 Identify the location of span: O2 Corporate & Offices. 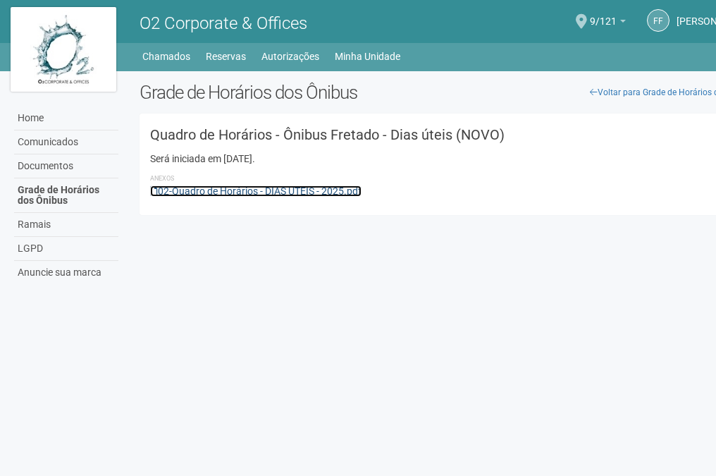
(223, 23).